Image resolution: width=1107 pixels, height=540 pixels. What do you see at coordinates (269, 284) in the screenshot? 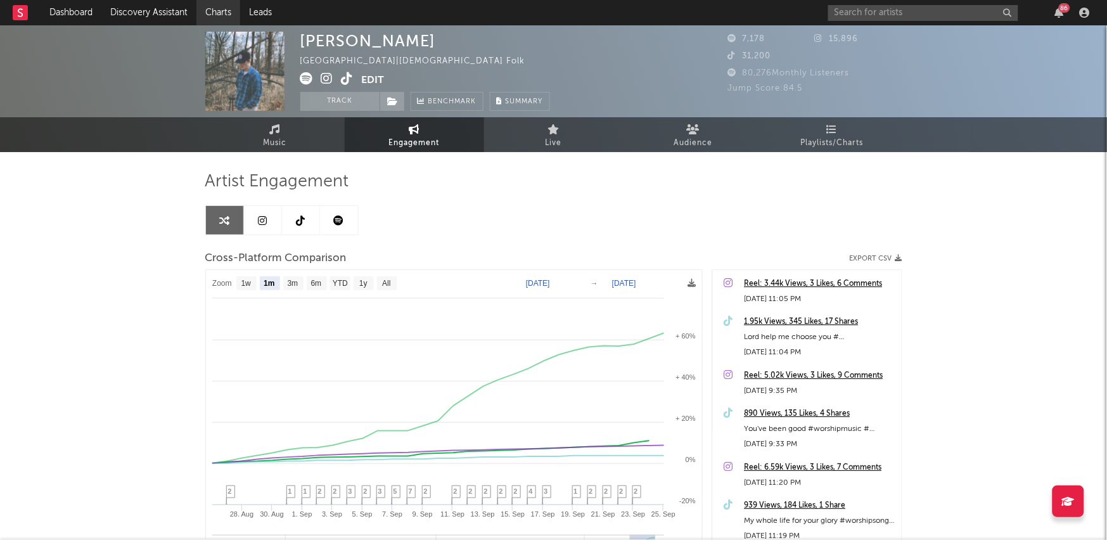
I see `text: 1m` at bounding box center [269, 284].